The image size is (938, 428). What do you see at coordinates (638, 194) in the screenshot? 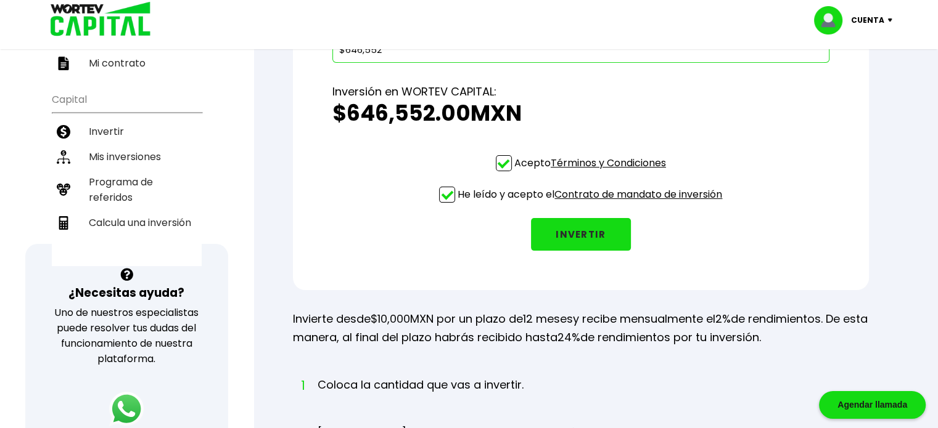
I see `a: Contrato de mandato de inversión` at bounding box center [638, 194].